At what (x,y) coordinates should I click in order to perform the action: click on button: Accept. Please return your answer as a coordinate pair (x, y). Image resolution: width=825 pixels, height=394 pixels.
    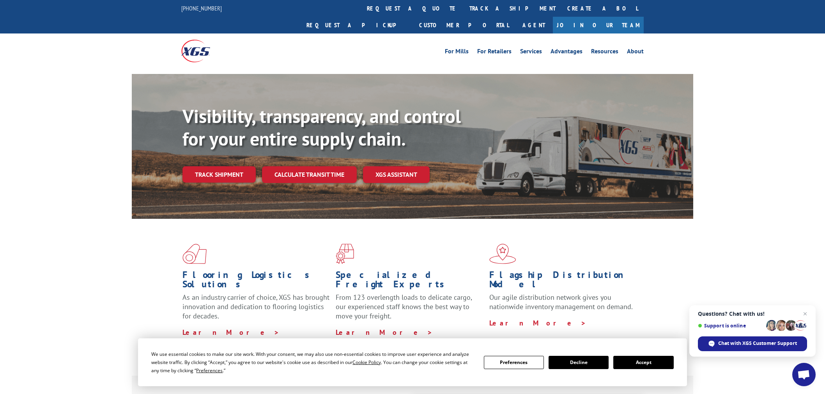
    Looking at the image, I should click on (643, 363).